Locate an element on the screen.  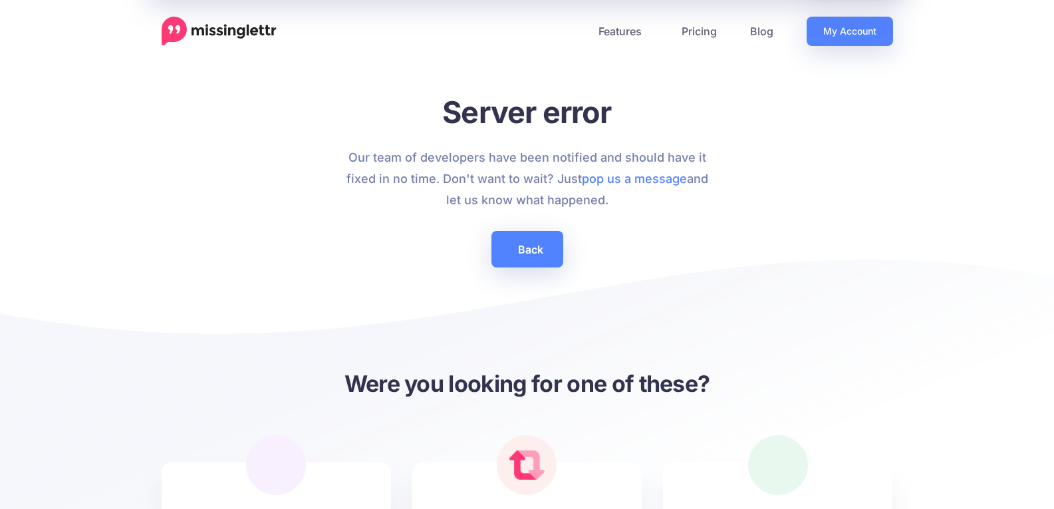
a: Pricing is located at coordinates (699, 31).